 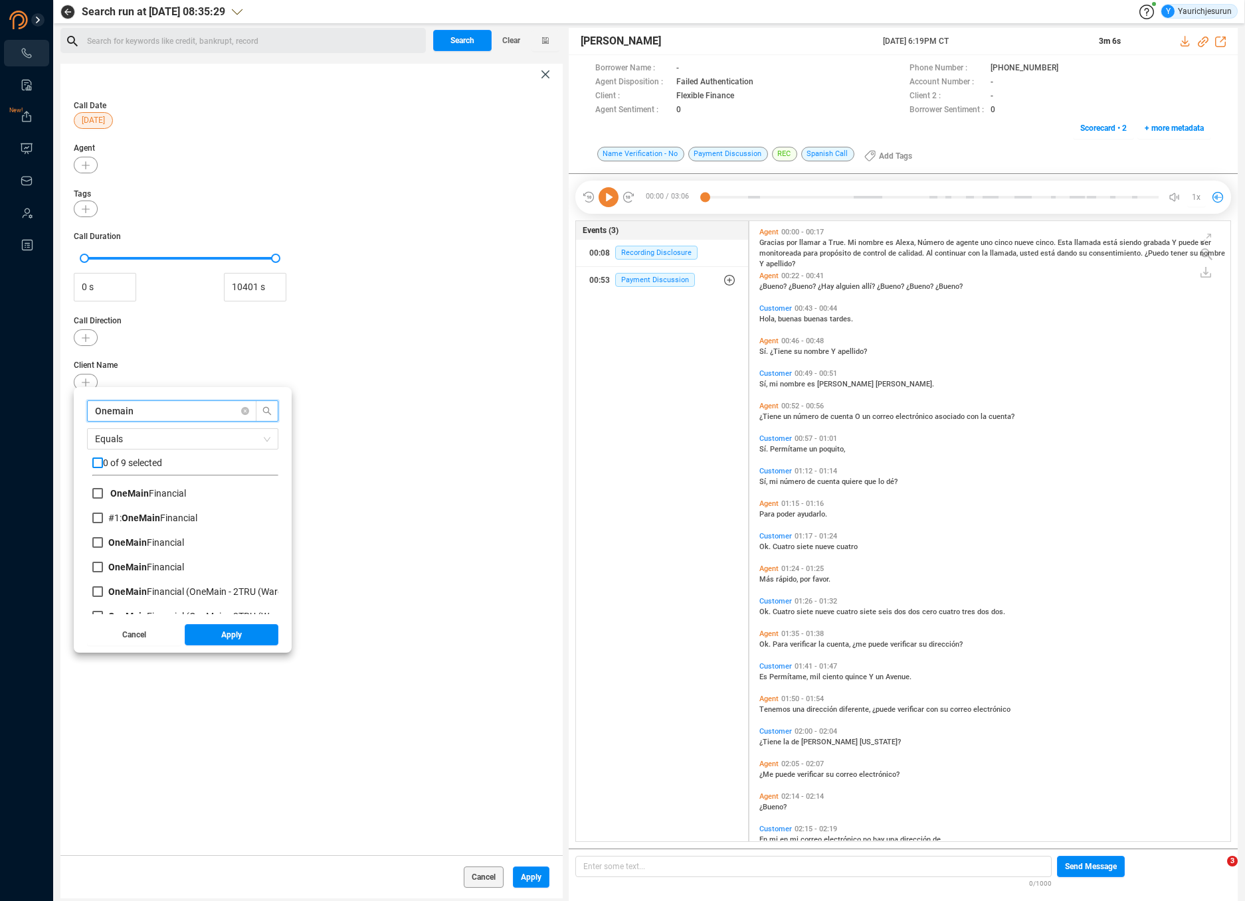 What do you see at coordinates (951, 253) in the screenshot?
I see `span: continuar` at bounding box center [951, 253].